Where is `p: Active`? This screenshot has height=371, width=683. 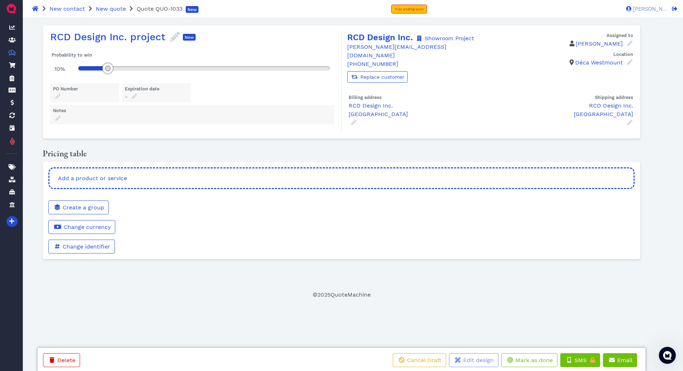 p: Active is located at coordinates (42, 12).